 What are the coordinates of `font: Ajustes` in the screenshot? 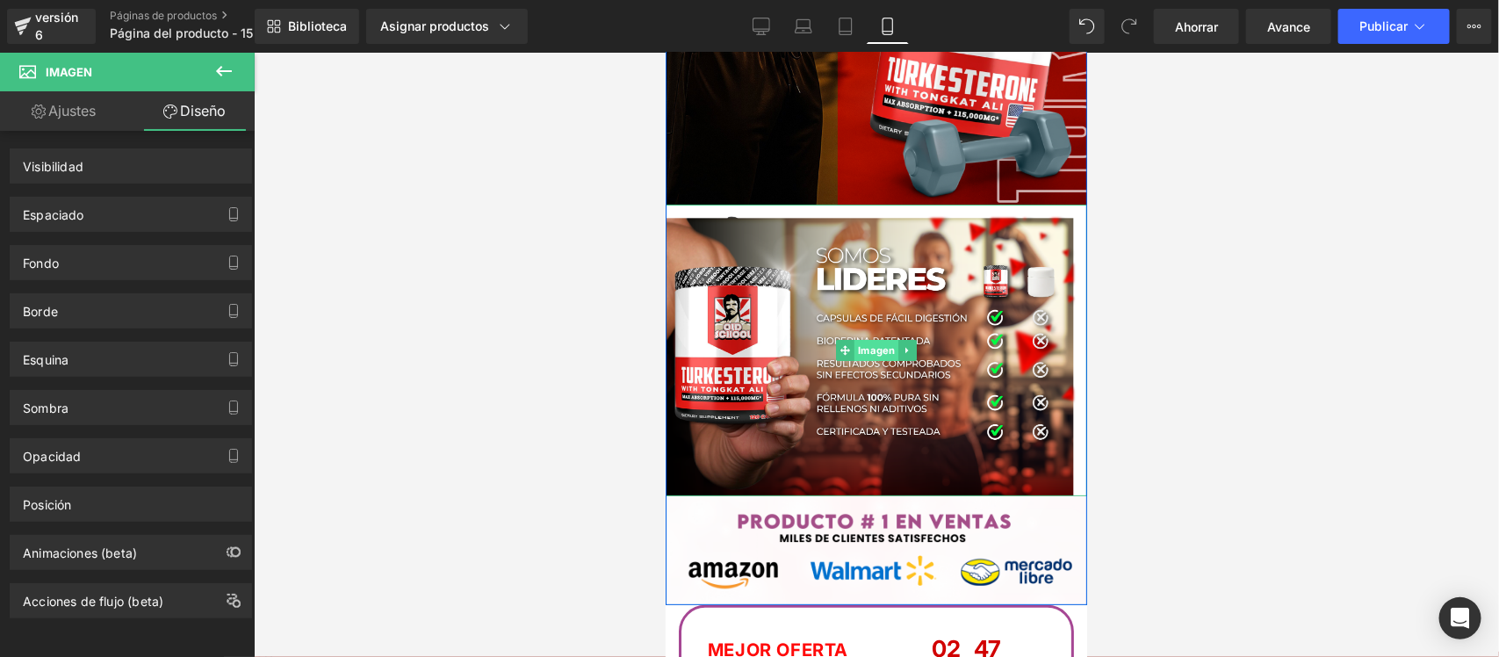 It's located at (72, 111).